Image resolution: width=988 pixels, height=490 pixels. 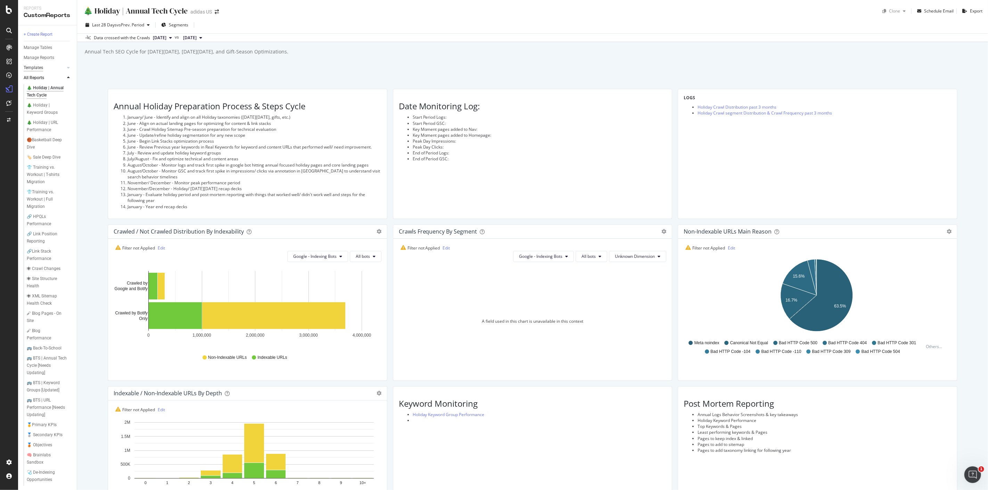 I want to click on span: 1, so click(x=981, y=470).